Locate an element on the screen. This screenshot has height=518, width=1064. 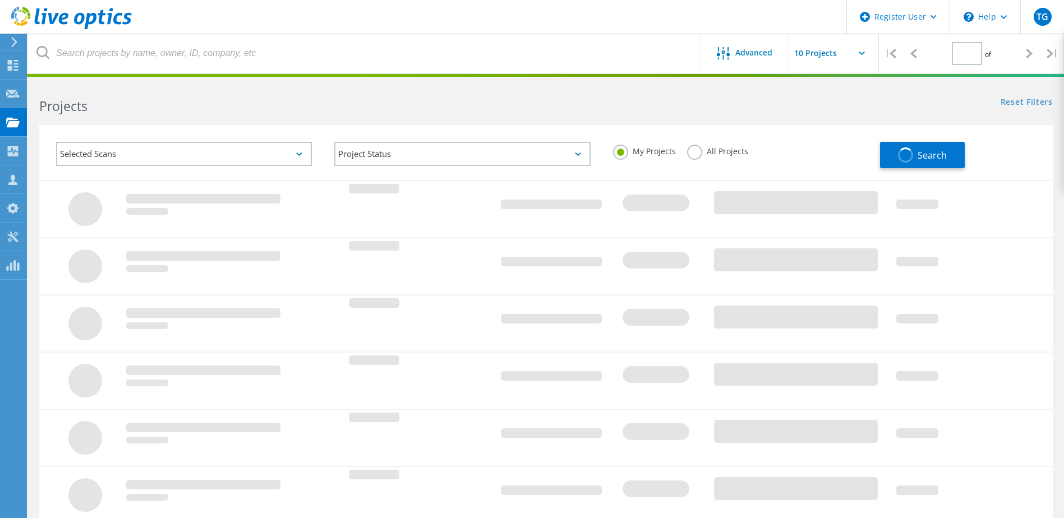
label: All Projects is located at coordinates (717, 150).